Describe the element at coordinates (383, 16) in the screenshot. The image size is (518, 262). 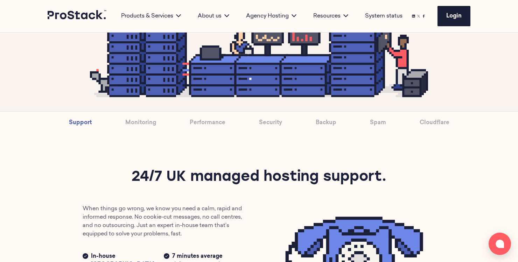
I see `a: System status` at that location.